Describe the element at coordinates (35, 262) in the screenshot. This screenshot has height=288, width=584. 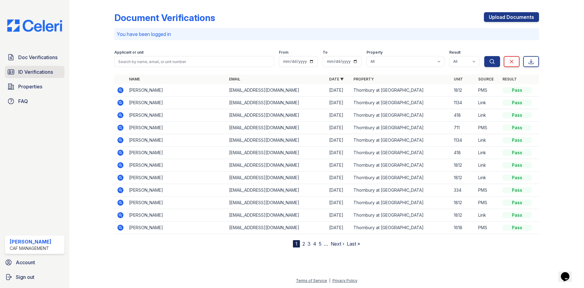
I see `a: Account` at that location.